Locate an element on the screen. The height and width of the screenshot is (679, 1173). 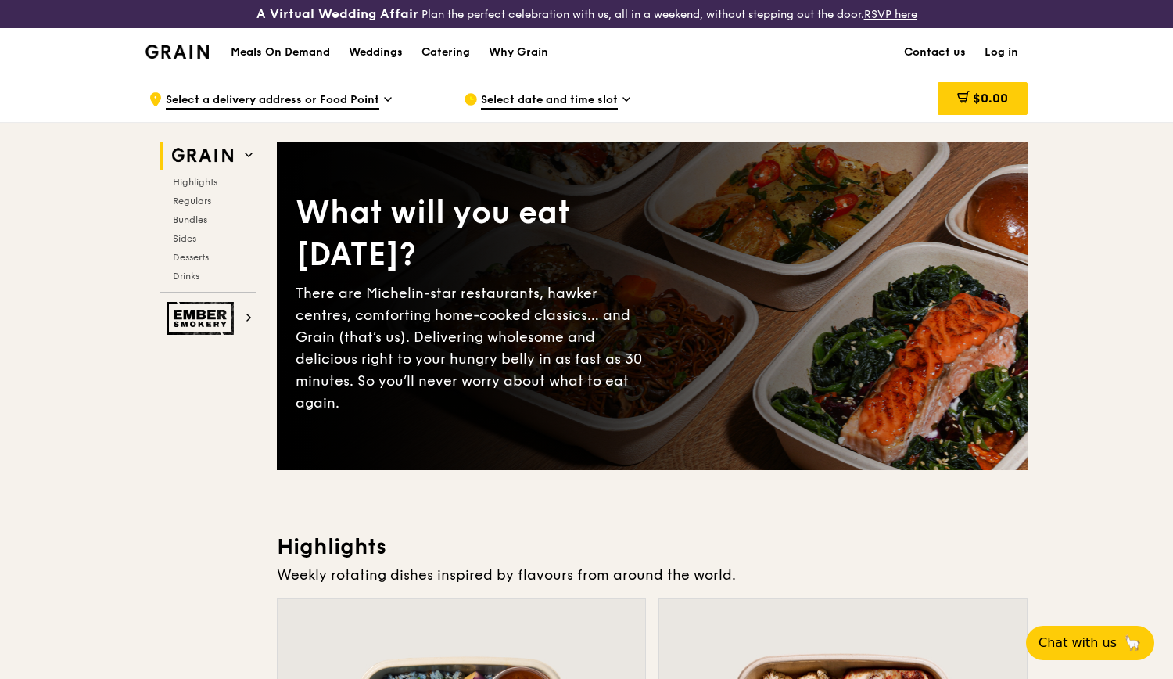
a: Catering is located at coordinates (446, 52).